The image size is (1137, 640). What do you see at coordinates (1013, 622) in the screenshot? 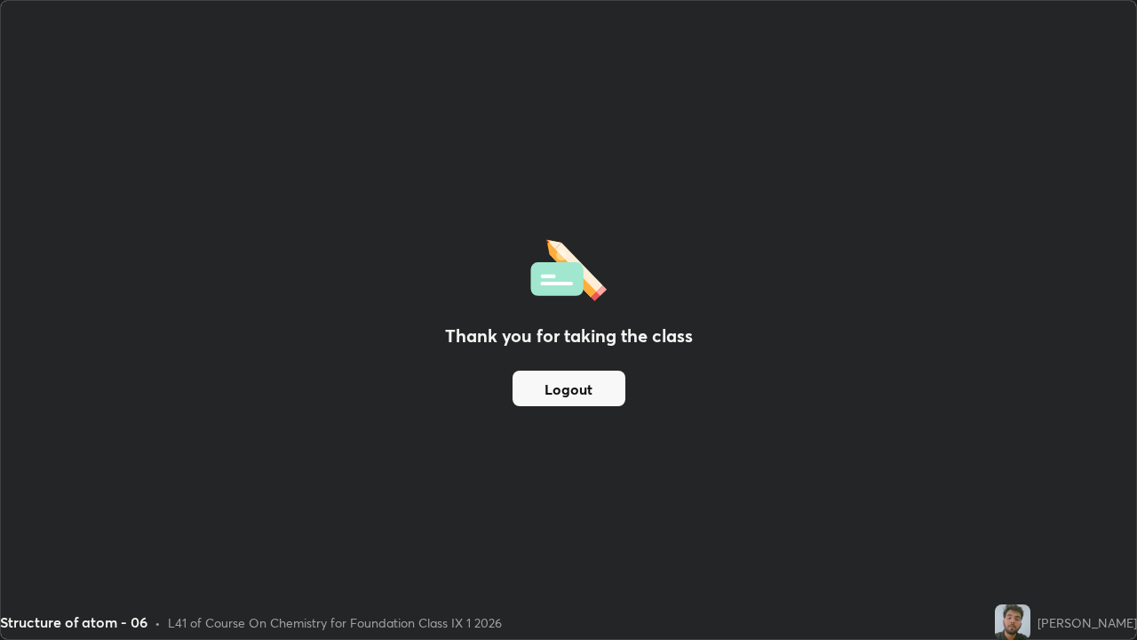
I see `img: 19f989a38fe546ddb8dd8429d2cd8ef6.jpg` at bounding box center [1013, 622].